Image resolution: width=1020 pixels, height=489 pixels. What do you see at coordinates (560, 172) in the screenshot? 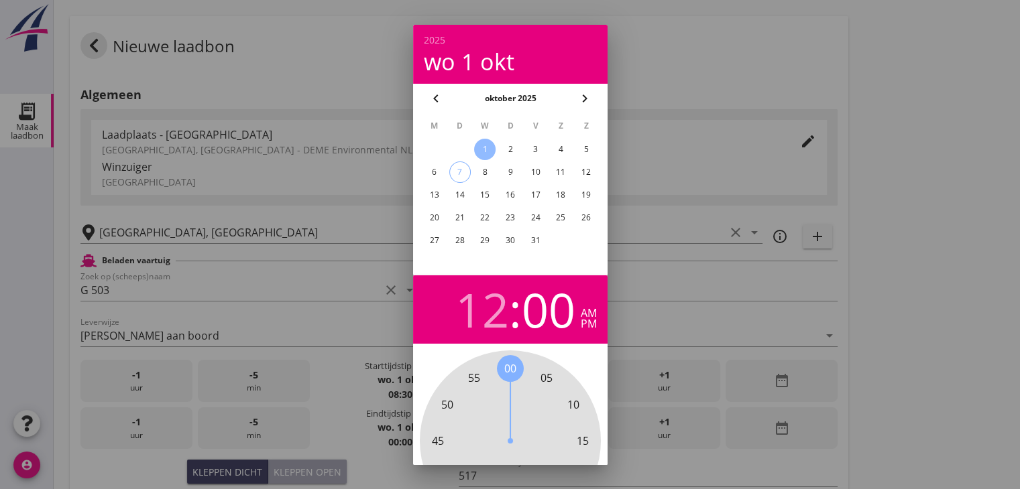
I see `div: 11` at bounding box center [560, 172].